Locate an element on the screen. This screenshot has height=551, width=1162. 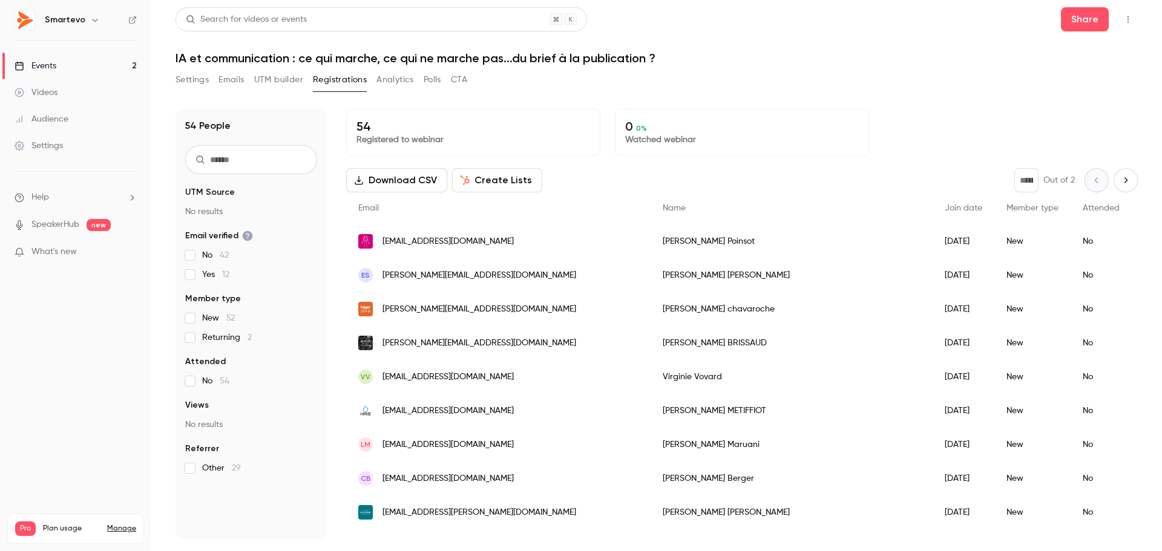
span: ES is located at coordinates (366, 275).